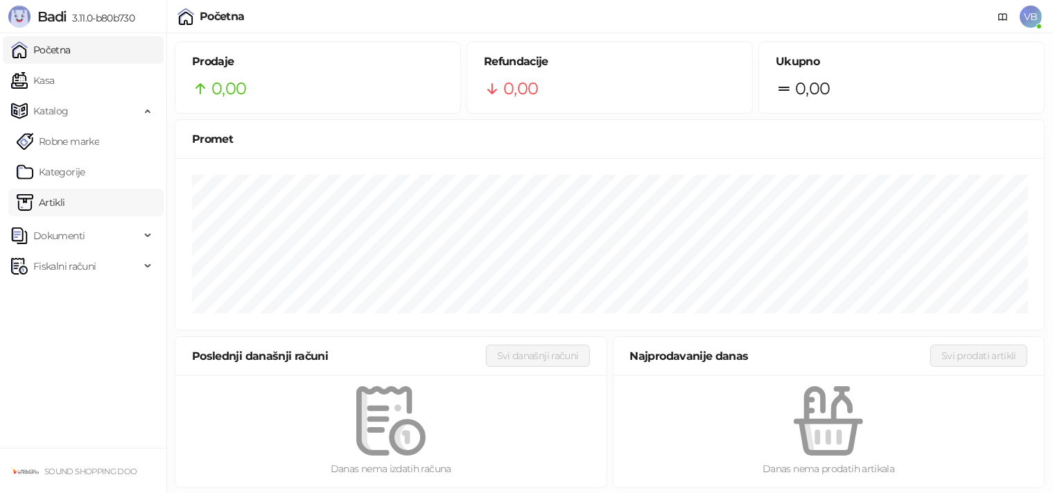  I want to click on a: Dokumentacija, so click(1003, 17).